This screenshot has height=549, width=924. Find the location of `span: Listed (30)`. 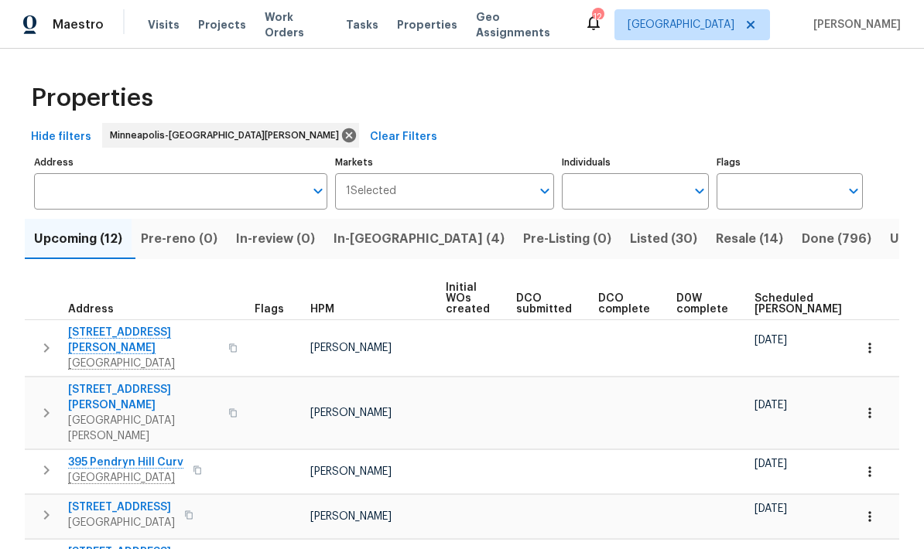

span: Listed (30) is located at coordinates (663, 239).